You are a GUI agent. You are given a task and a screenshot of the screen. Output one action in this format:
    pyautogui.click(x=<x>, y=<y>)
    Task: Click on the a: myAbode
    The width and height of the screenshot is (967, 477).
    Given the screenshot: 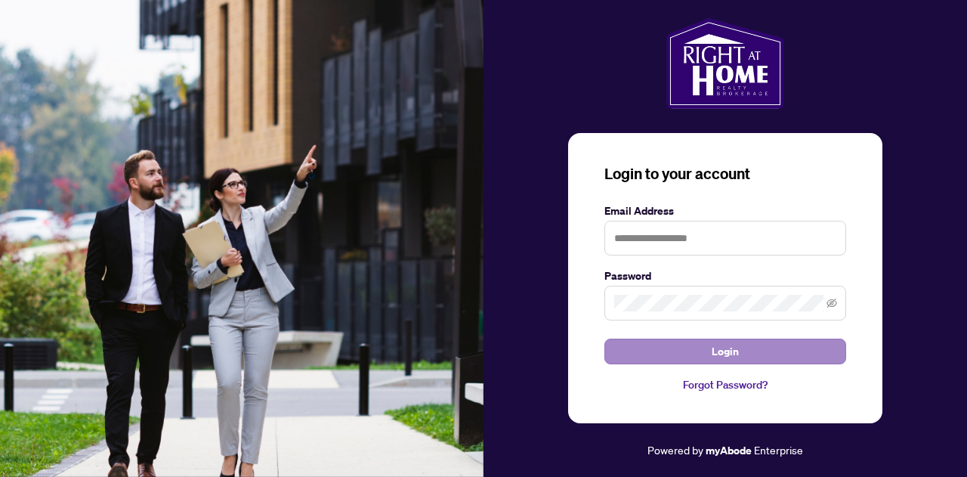 What is the action you would take?
    pyautogui.click(x=728, y=450)
    